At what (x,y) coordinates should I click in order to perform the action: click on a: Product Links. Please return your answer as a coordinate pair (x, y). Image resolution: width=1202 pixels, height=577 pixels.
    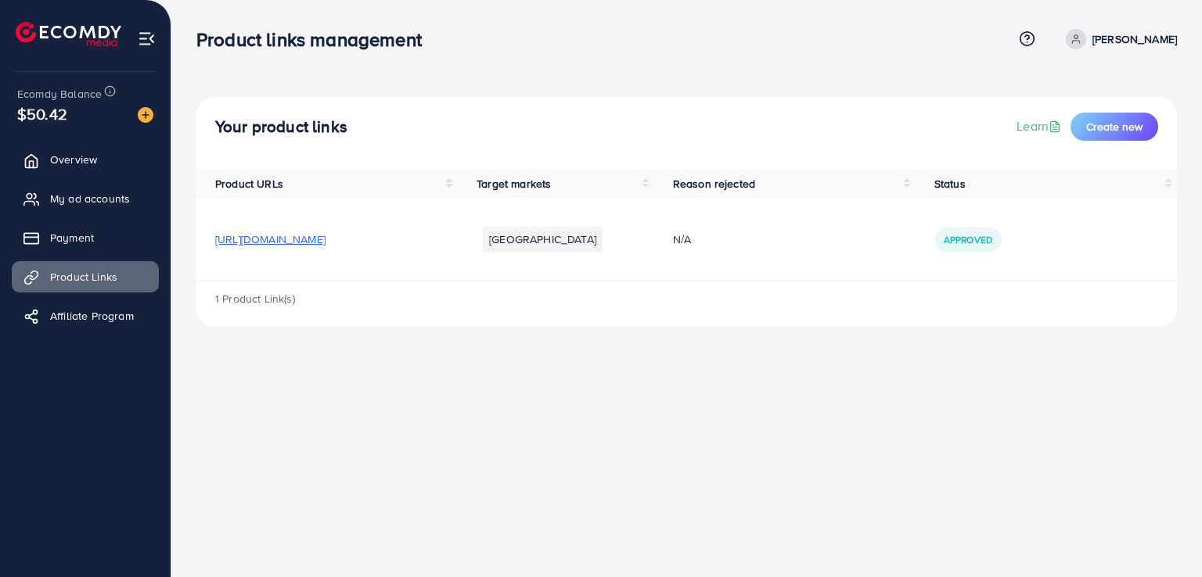
    Looking at the image, I should click on (85, 277).